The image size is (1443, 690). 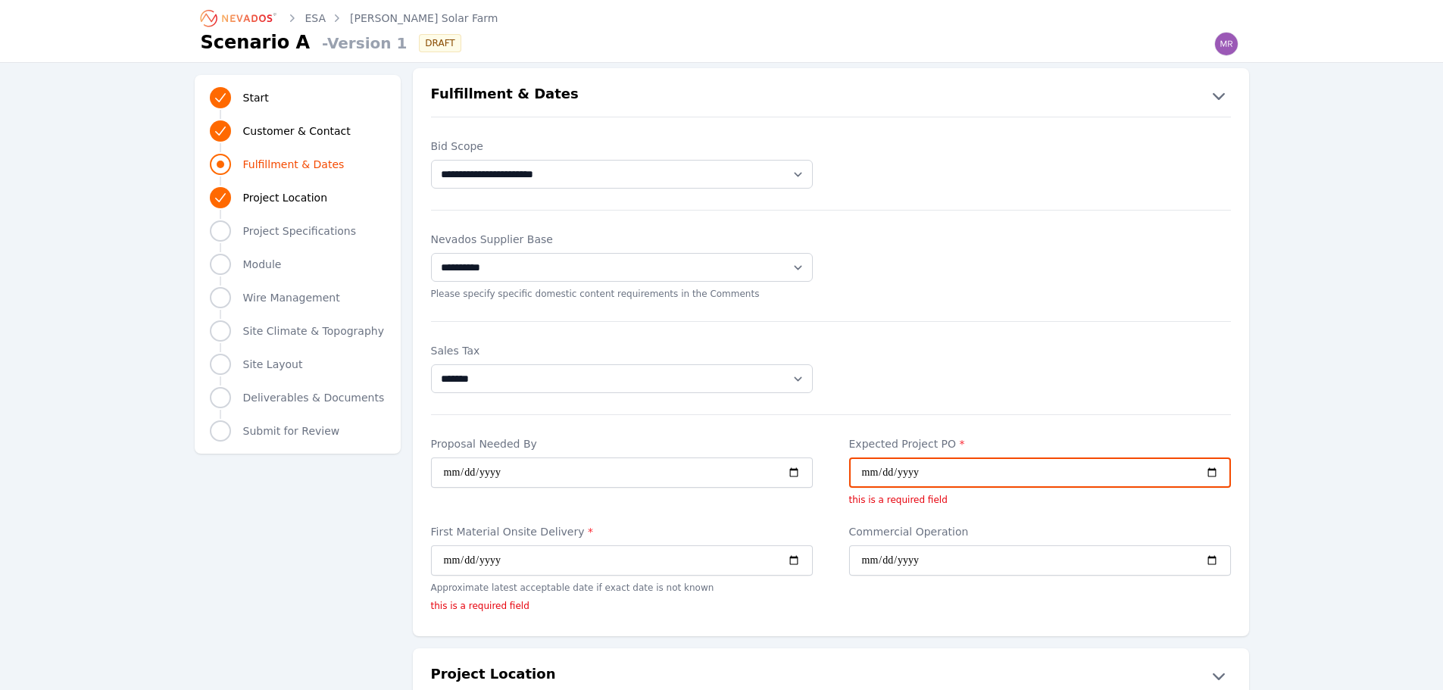 What do you see at coordinates (292, 298) in the screenshot?
I see `span: Wire Management` at bounding box center [292, 298].